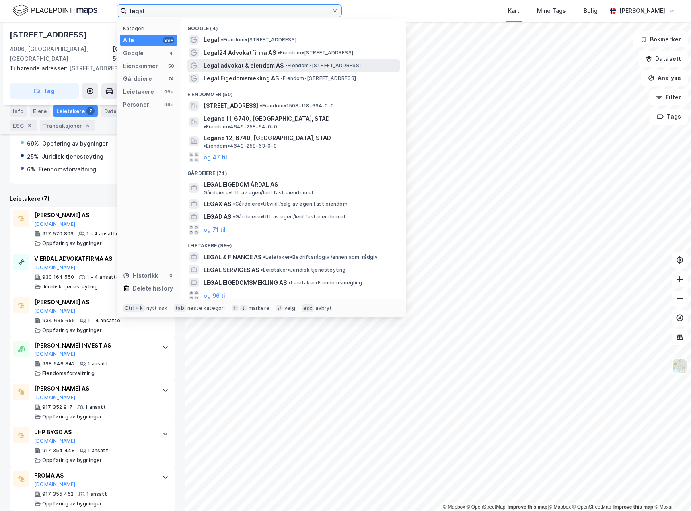 This screenshot has width=691, height=511. Describe the element at coordinates (680, 366) in the screenshot. I see `img: Z` at that location.